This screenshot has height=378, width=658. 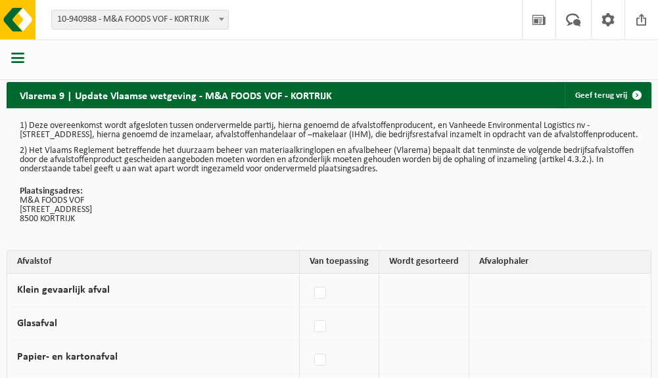 I want to click on h2: Vlarema 9 | Update Vlaamse wetgeving - M&A FOODS VOF - KORTRIJK, so click(x=175, y=95).